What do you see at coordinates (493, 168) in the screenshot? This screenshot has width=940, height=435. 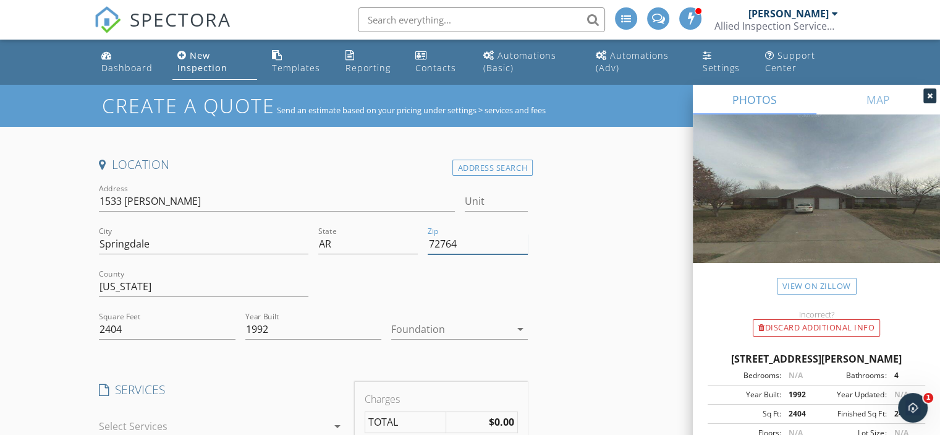 I see `div: Address Search` at bounding box center [493, 168].